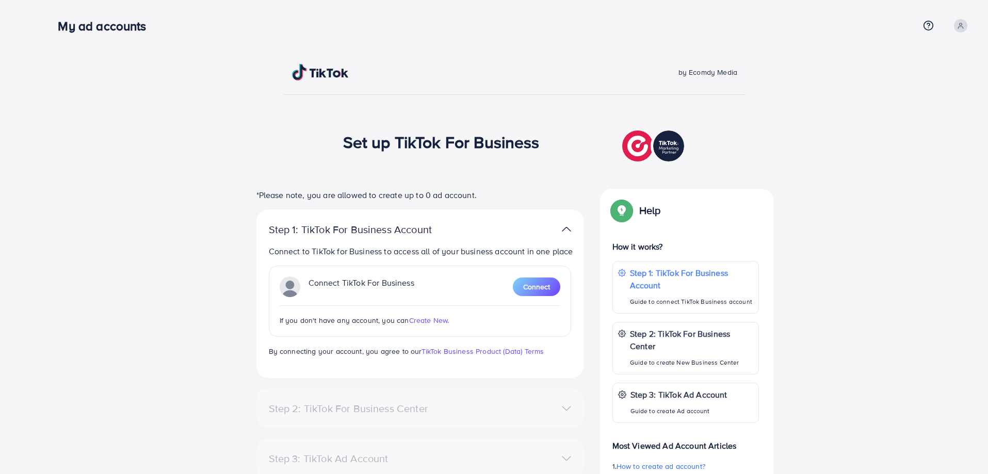  Describe the element at coordinates (622, 211) in the screenshot. I see `img: Popup guide` at that location.